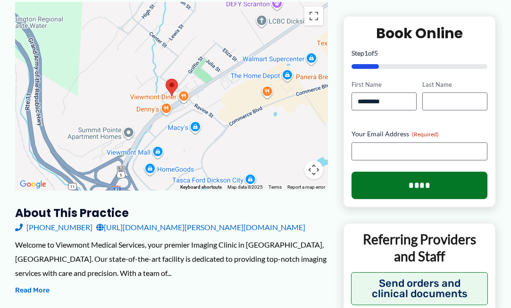  What do you see at coordinates (419, 33) in the screenshot?
I see `h2: Book Online` at bounding box center [419, 33].